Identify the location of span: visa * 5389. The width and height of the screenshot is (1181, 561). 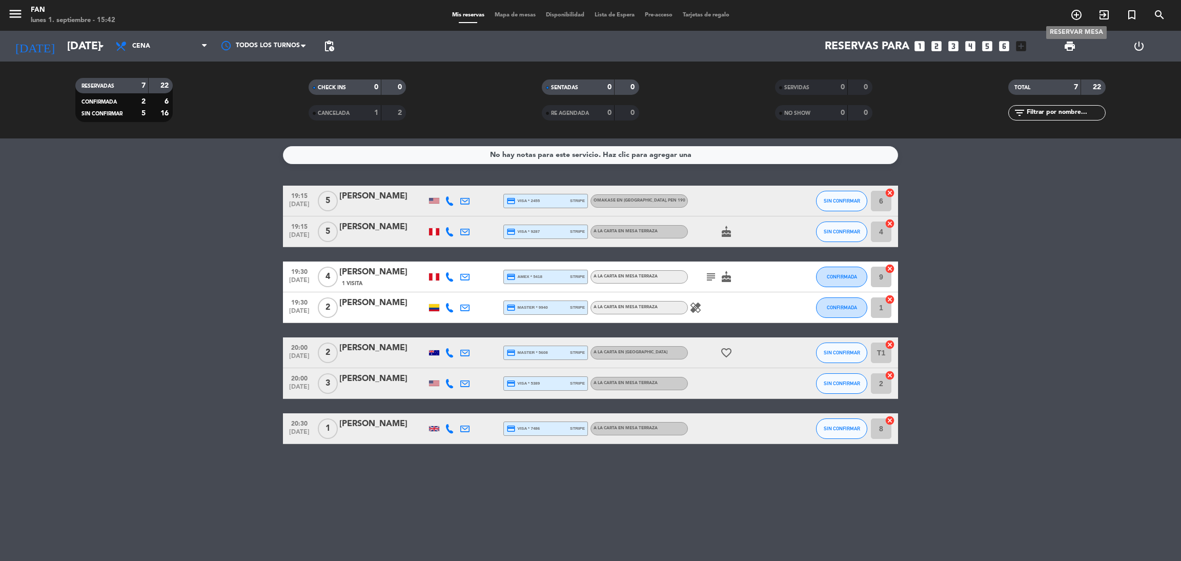
(523, 383).